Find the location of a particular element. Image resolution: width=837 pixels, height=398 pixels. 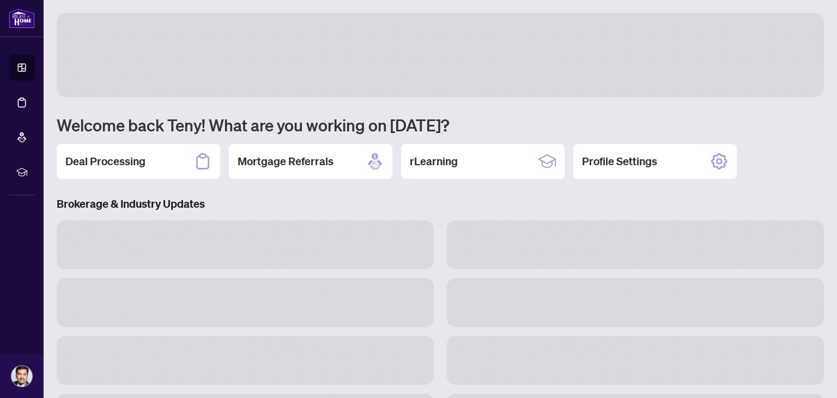

h2: rLearning is located at coordinates (434, 161).